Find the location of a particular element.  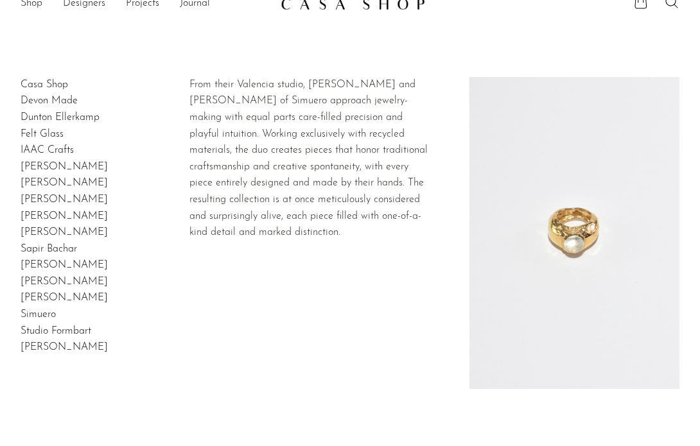

a: Felt Glass is located at coordinates (42, 134).